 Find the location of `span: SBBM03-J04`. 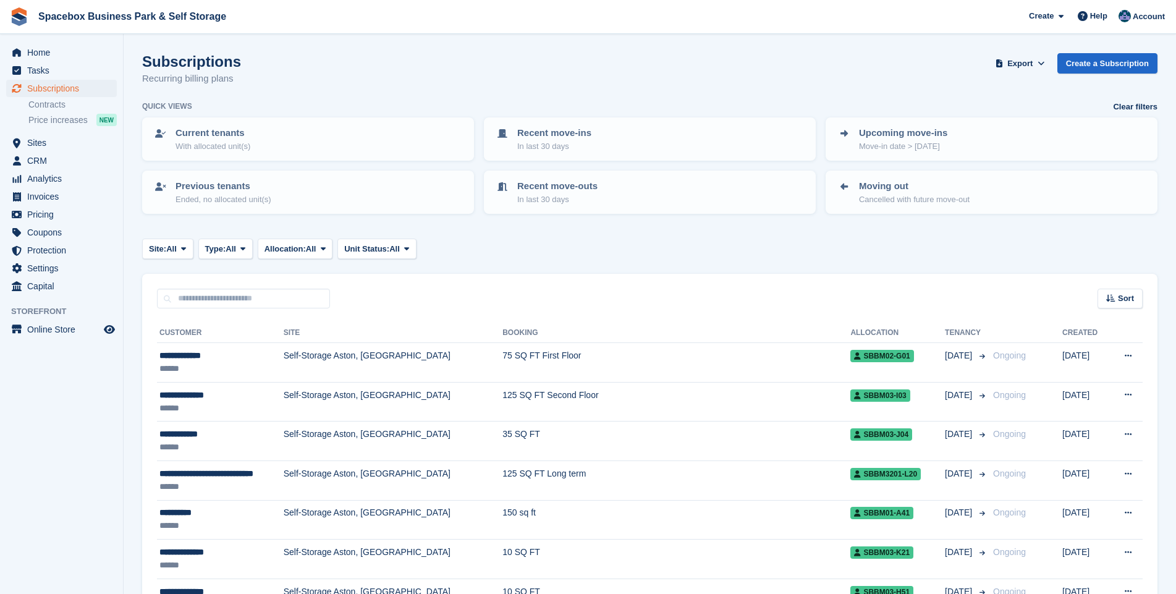

span: SBBM03-J04 is located at coordinates (881, 434).